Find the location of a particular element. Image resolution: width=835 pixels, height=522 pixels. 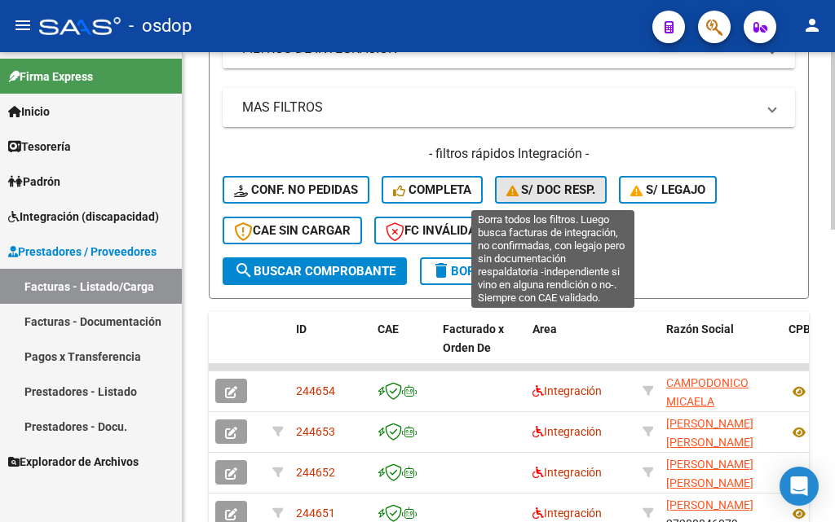

div: 27385142574 is located at coordinates (721, 391).